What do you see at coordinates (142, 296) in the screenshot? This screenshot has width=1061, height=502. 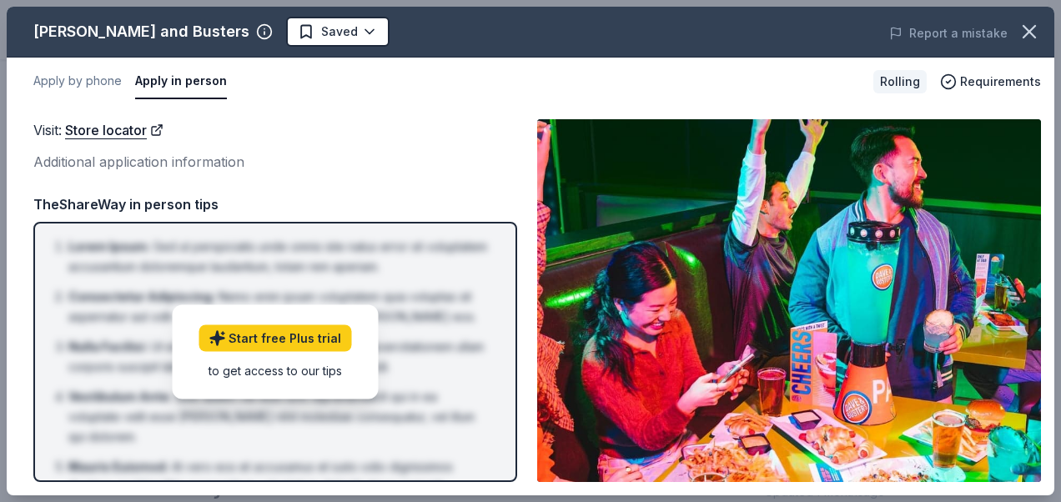 I see `span: Consectetur Adipiscing :` at bounding box center [142, 296].